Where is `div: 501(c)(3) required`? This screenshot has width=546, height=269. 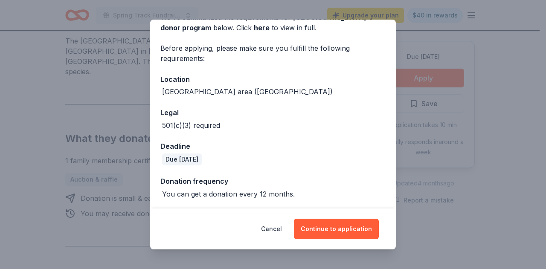
div: 501(c)(3) required is located at coordinates (191, 125).